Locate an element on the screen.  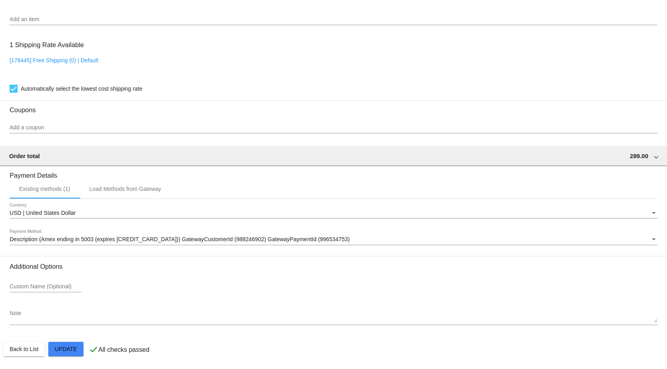
span: Update is located at coordinates (66, 349).